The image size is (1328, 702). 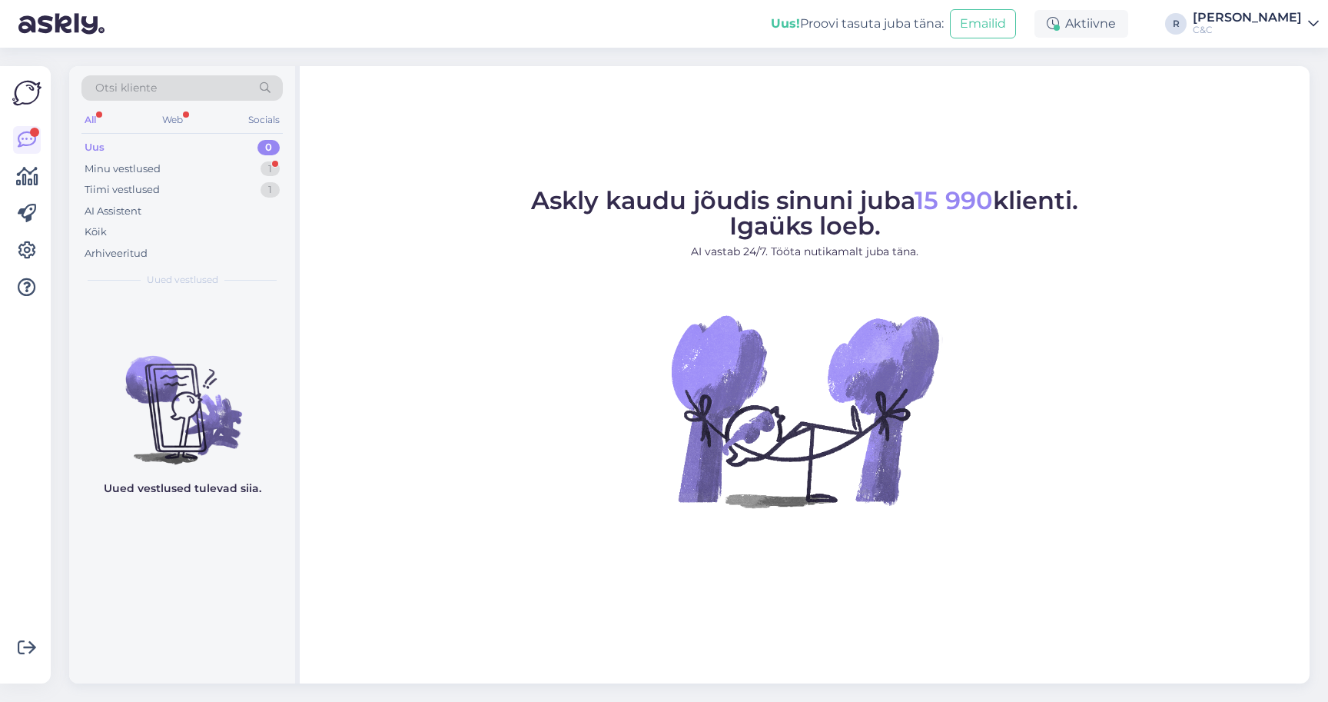 What do you see at coordinates (95, 148) in the screenshot?
I see `div: Uus` at bounding box center [95, 148].